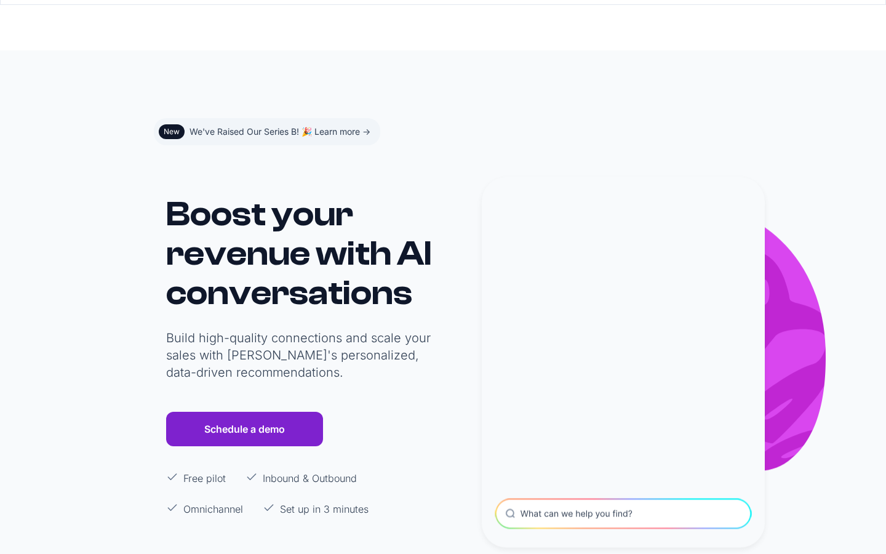  What do you see at coordinates (204, 478) in the screenshot?
I see `p: Free pilot` at bounding box center [204, 478].